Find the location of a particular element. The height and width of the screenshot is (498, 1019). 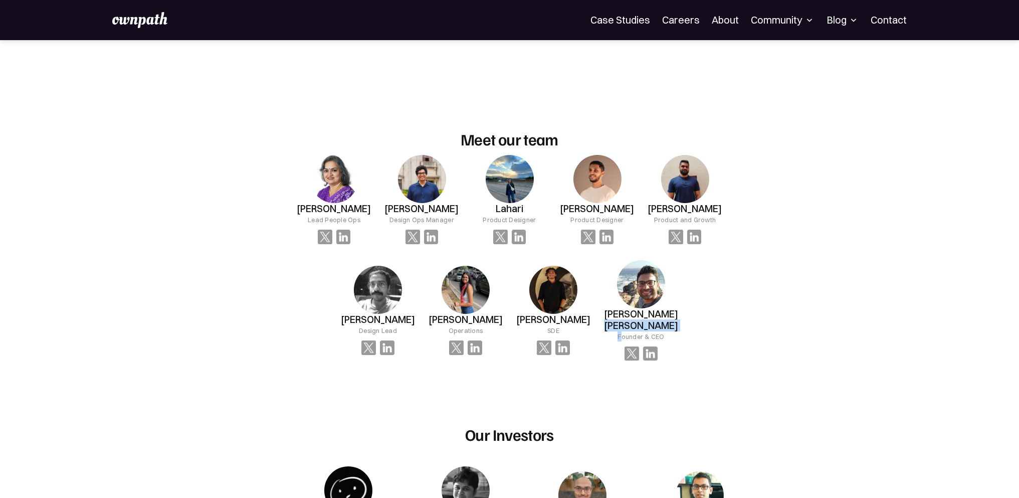

a: Careers is located at coordinates (681, 20).